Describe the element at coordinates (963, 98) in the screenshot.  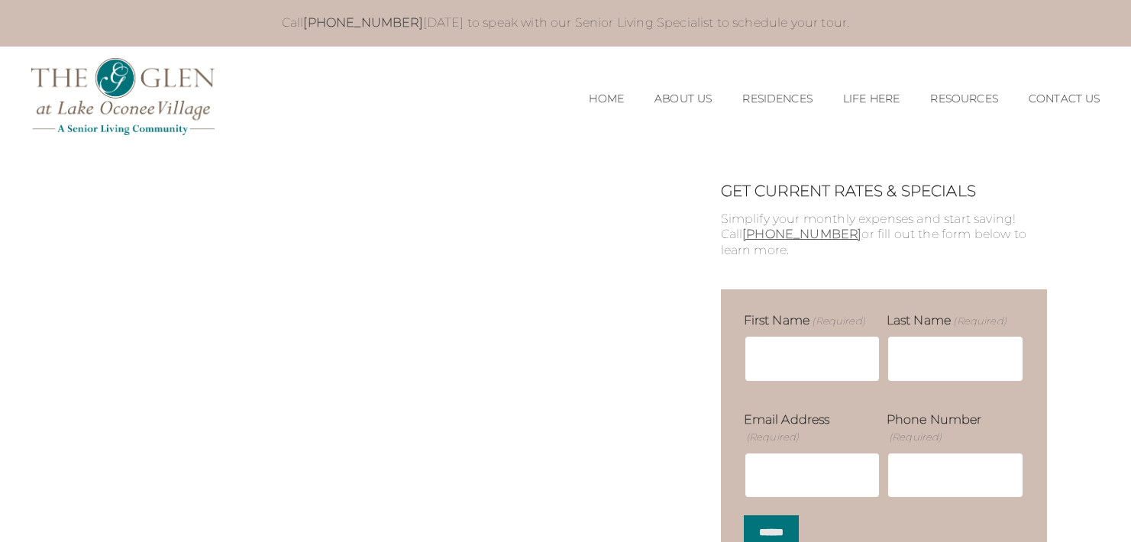
I see `a: Resources` at that location.